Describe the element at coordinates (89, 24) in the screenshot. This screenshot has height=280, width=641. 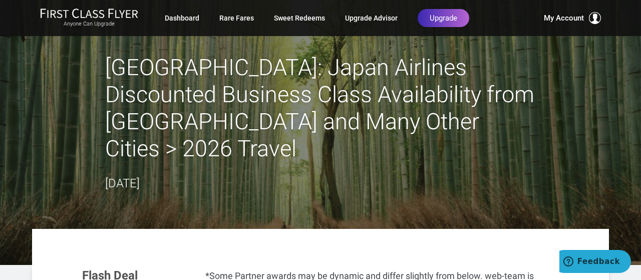
I see `small: Anyone Can Upgrade` at that location.